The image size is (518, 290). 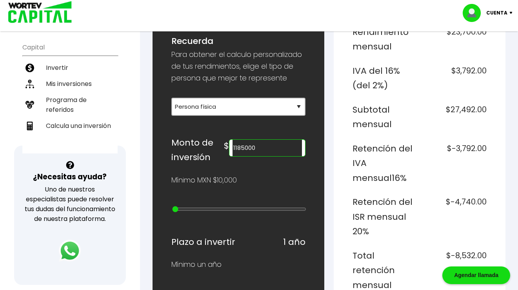 What do you see at coordinates (294, 242) in the screenshot?
I see `h6: 1 año` at bounding box center [294, 242].